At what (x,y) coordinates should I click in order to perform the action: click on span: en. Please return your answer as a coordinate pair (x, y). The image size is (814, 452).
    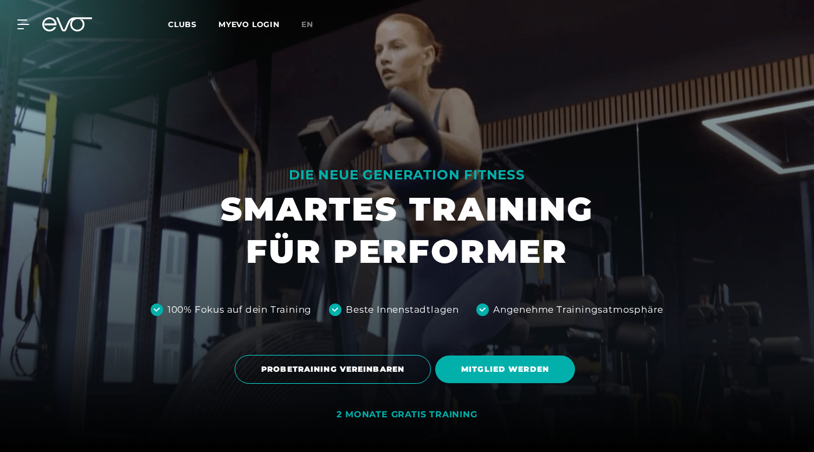
    Looking at the image, I should click on (307, 24).